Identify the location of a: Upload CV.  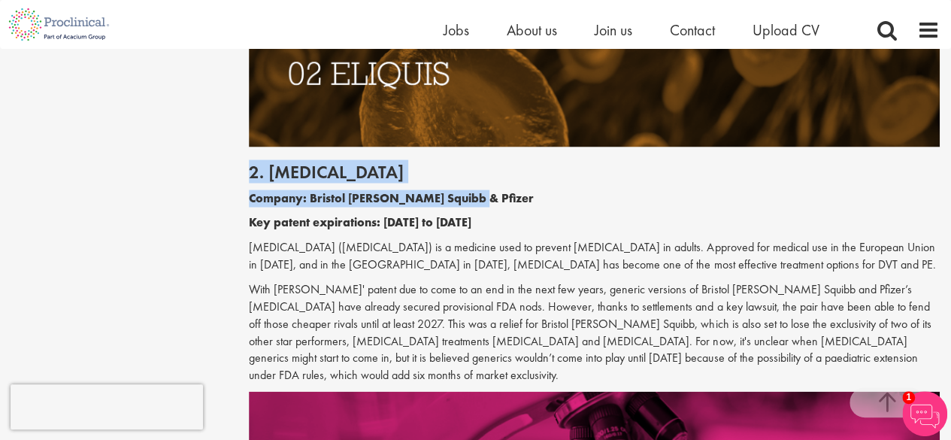
(786, 30).